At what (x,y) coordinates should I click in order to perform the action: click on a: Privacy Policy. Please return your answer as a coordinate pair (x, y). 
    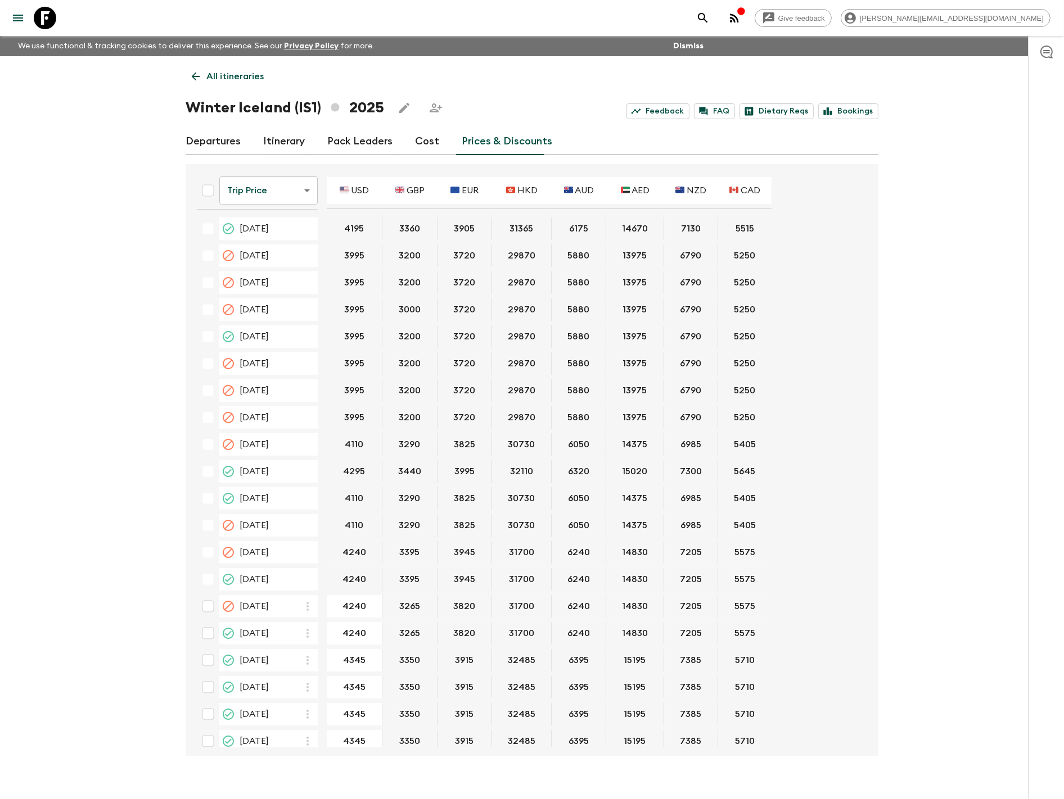
    Looking at the image, I should click on (311, 46).